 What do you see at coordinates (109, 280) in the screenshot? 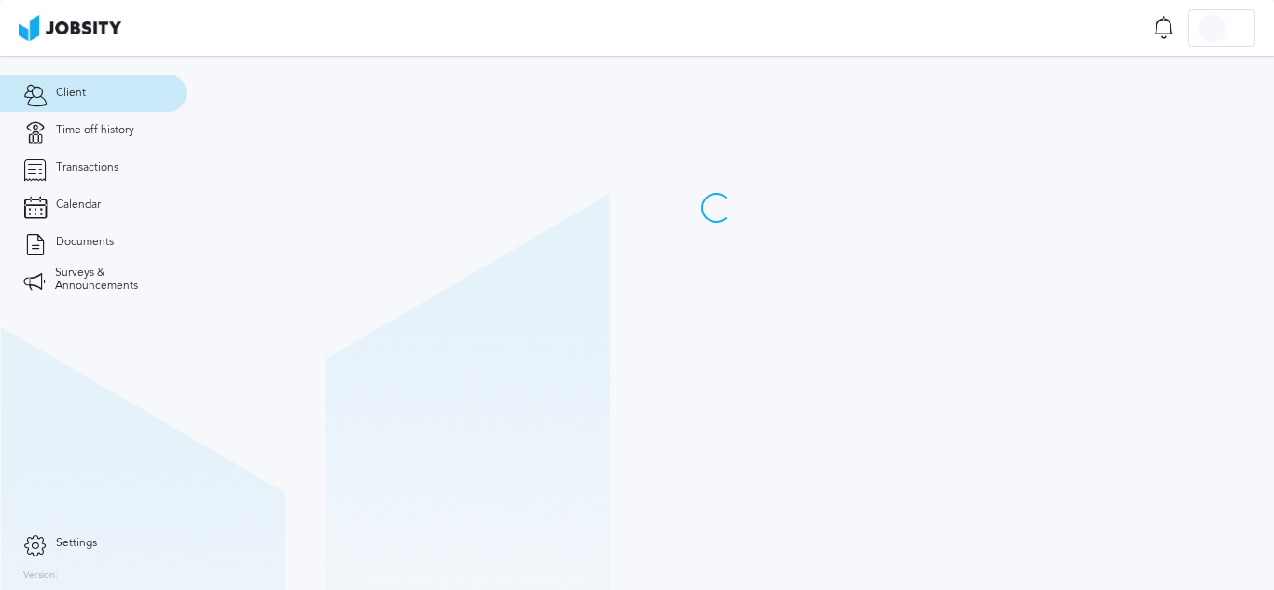
I see `span: Surveys & Announcements` at bounding box center [109, 280].